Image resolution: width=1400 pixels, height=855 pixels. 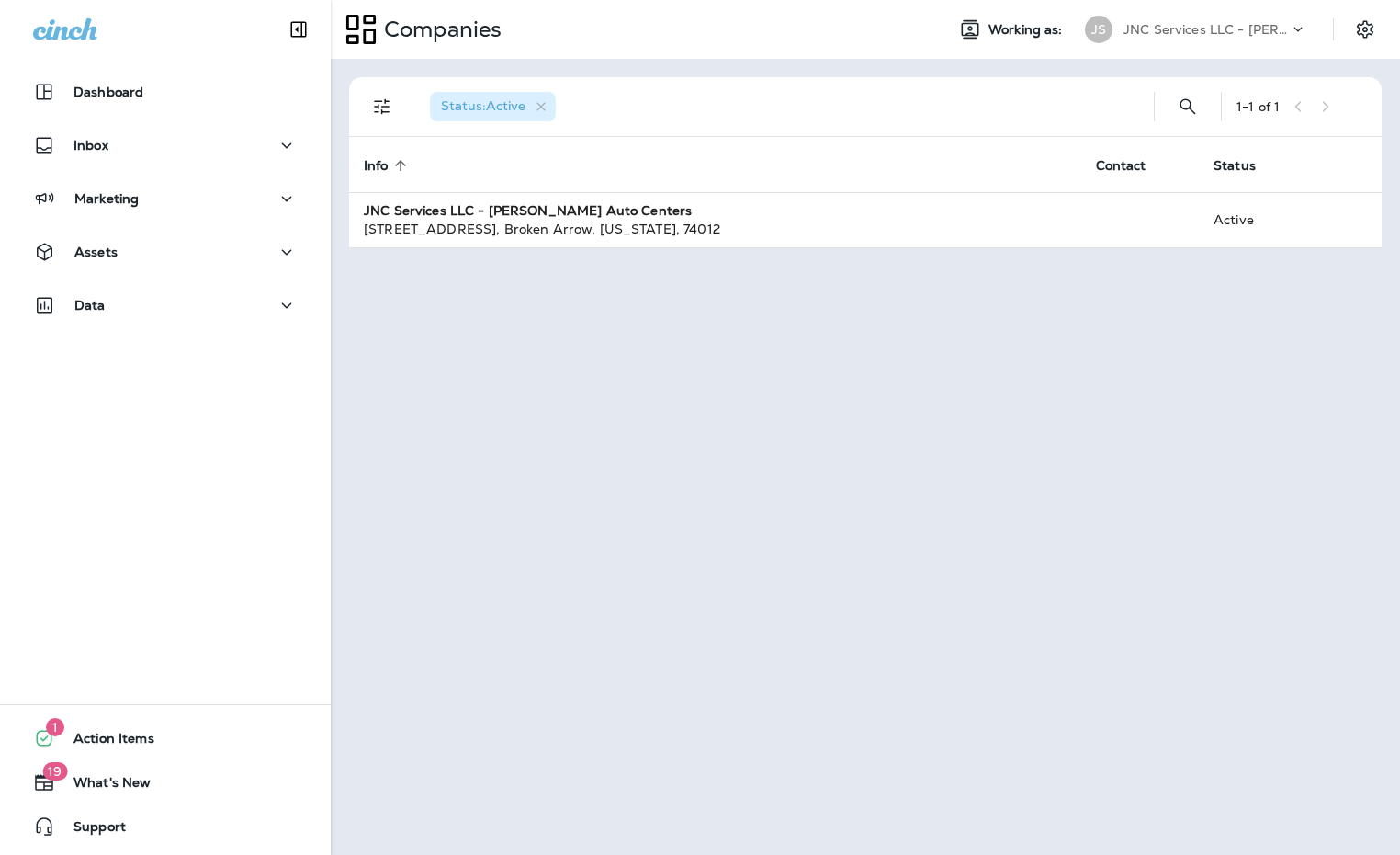 What do you see at coordinates (165, 738) in the screenshot?
I see `button: 1Action Items` at bounding box center [165, 738].